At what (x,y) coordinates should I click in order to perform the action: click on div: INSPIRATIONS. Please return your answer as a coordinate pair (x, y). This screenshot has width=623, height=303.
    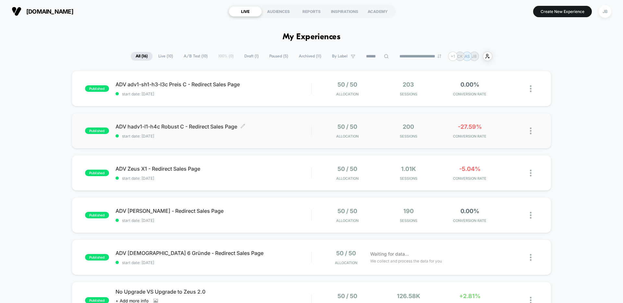
    Looking at the image, I should click on (345, 11).